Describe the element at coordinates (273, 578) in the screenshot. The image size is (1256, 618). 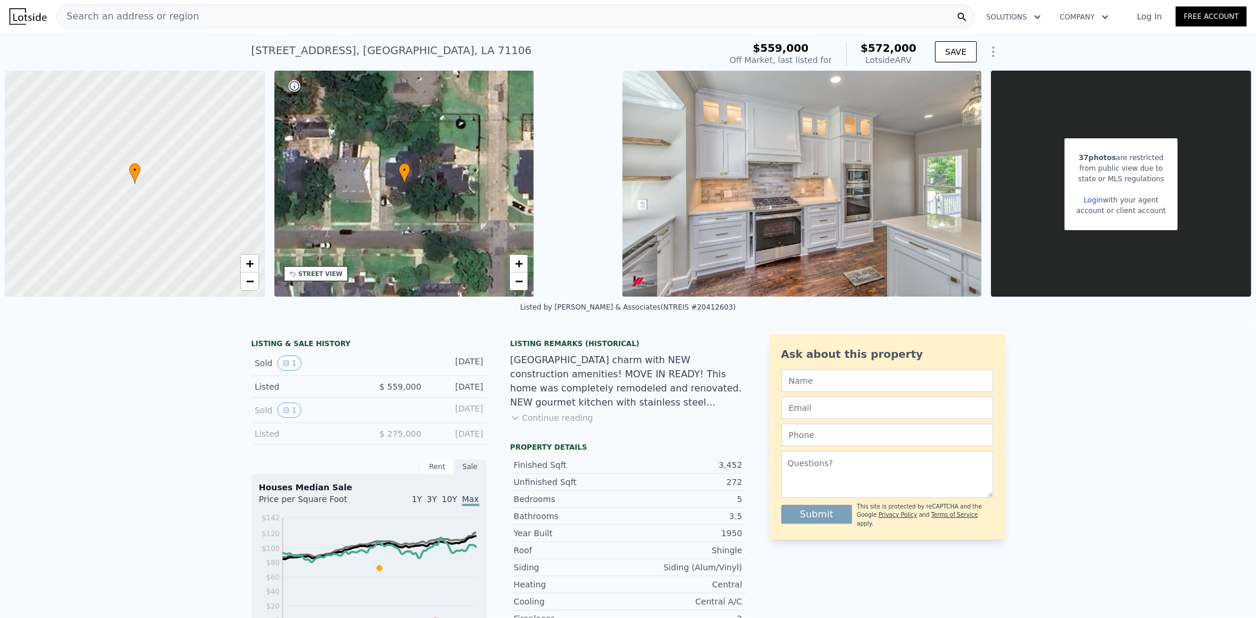
I see `tspan: $60` at that location.